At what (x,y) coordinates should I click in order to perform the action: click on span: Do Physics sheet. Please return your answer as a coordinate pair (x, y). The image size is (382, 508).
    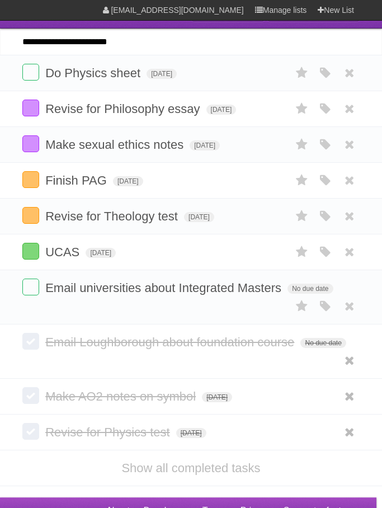
    Looking at the image, I should click on (94, 73).